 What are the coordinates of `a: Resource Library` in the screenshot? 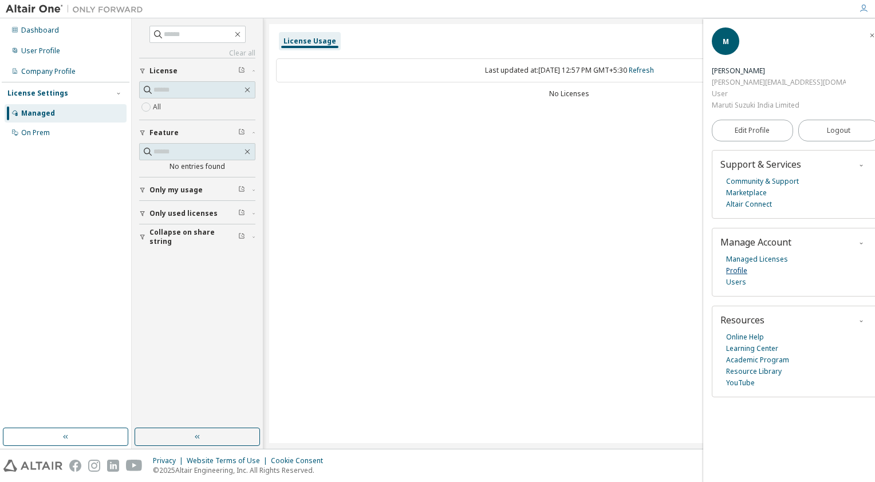 It's located at (754, 372).